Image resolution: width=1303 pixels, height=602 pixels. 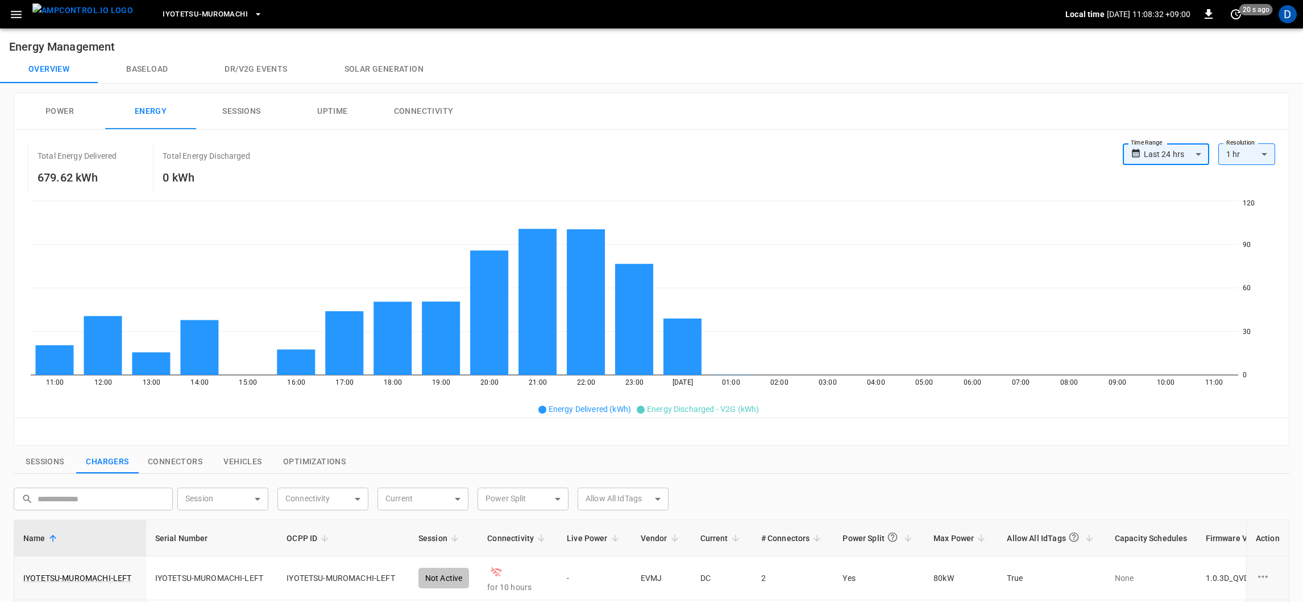 What do you see at coordinates (538, 382) in the screenshot?
I see `tspan: 21:00` at bounding box center [538, 382].